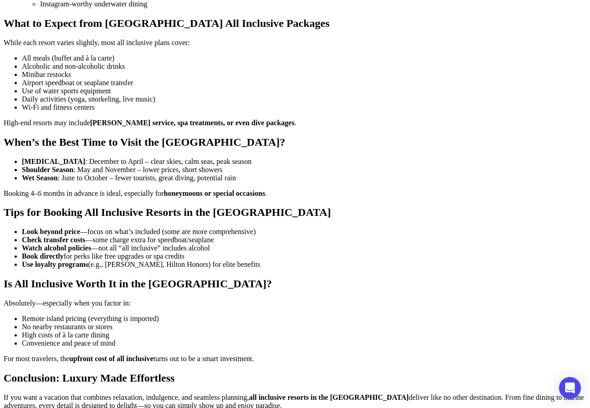 Image resolution: width=590 pixels, height=408 pixels. I want to click on li: for perks like free upgrades or spa credits, so click(304, 257).